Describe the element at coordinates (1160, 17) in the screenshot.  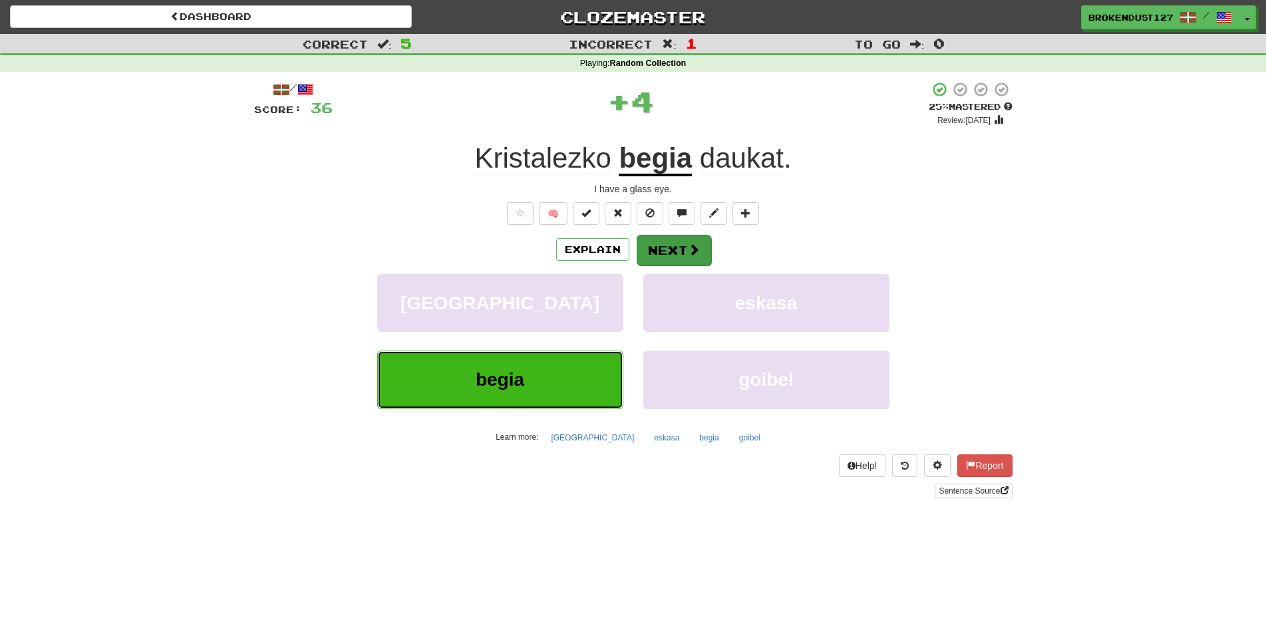
I see `a: BrokenDust127 /` at that location.